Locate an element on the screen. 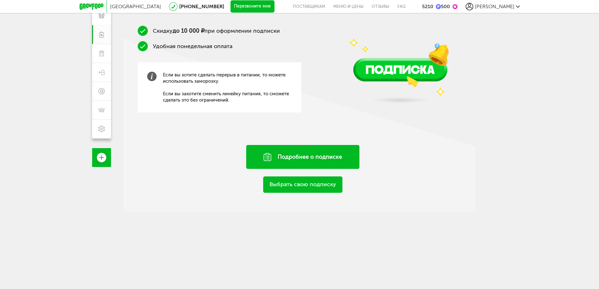 The image size is (599, 289). button: Перезвоните мне is located at coordinates (253, 7).